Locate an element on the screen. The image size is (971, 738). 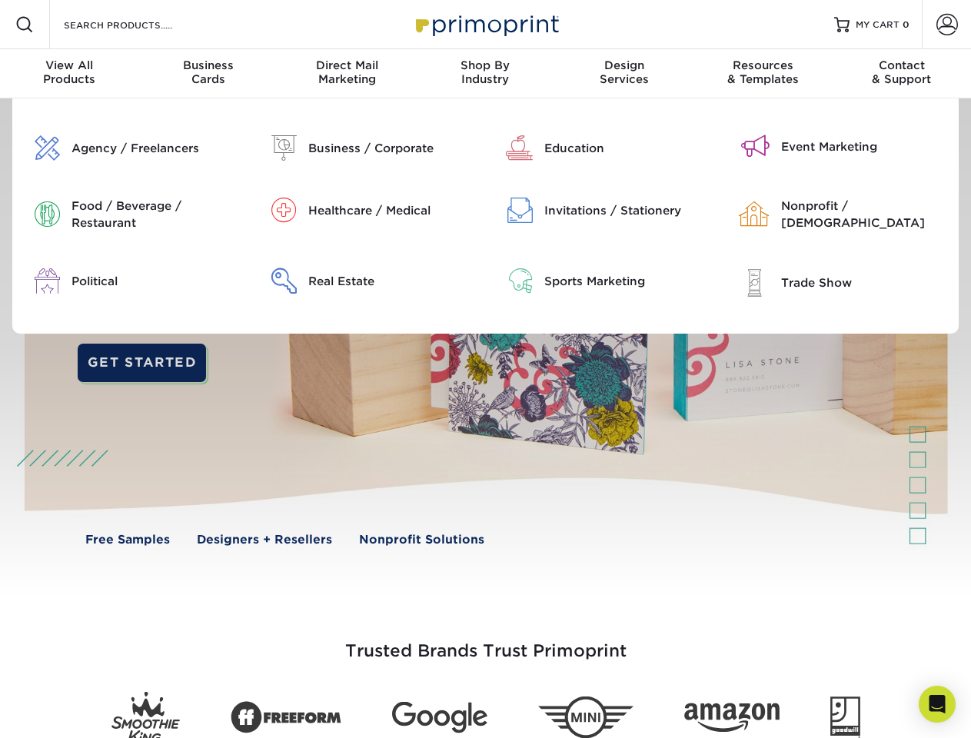
input: SEARCH PRODUCTS..... is located at coordinates (137, 25).